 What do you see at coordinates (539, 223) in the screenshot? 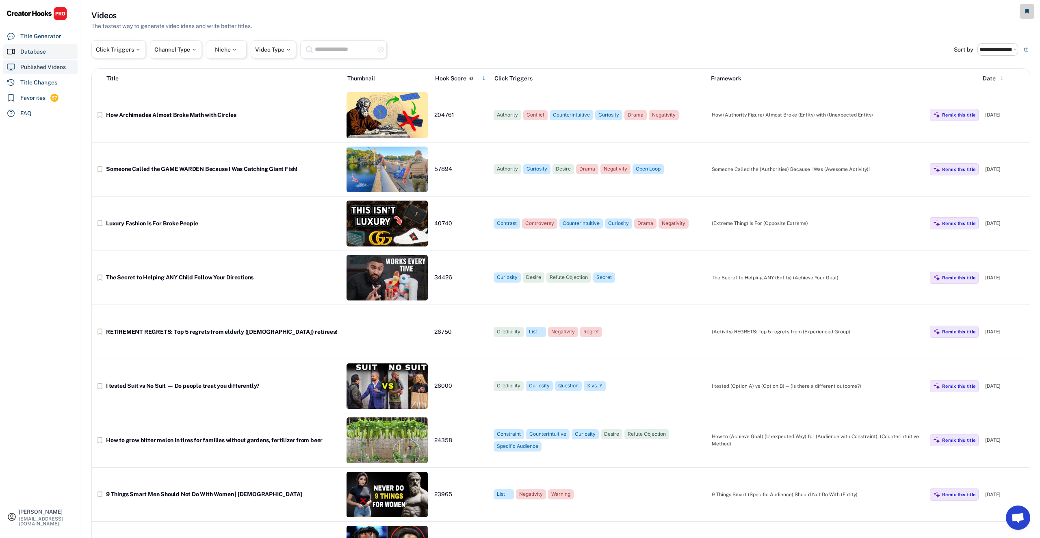
I see `div: Controversy` at bounding box center [539, 223].